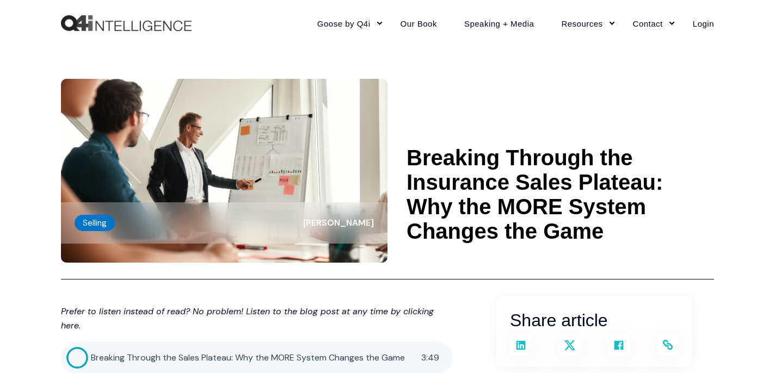  I want to click on div: Play, so click(77, 358).